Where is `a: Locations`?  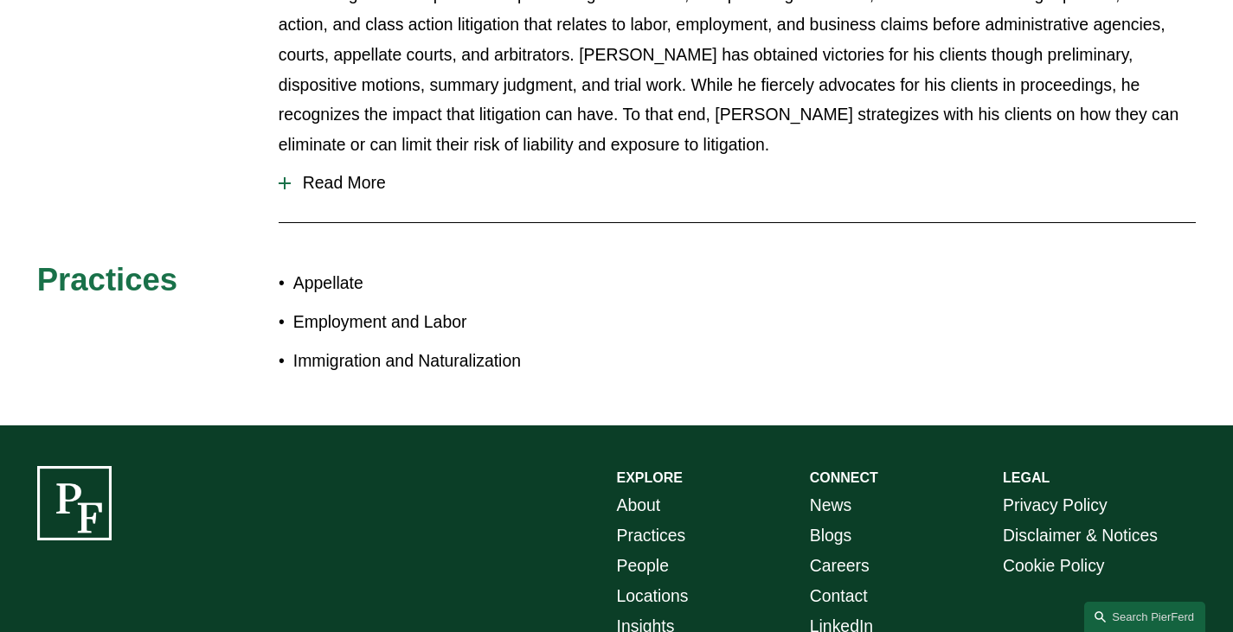 a: Locations is located at coordinates (652, 596).